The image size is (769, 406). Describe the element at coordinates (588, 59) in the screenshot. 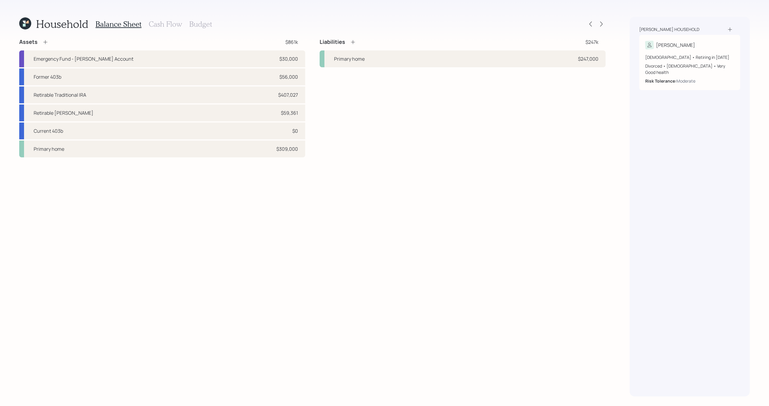

I see `div: $247,000` at that location.